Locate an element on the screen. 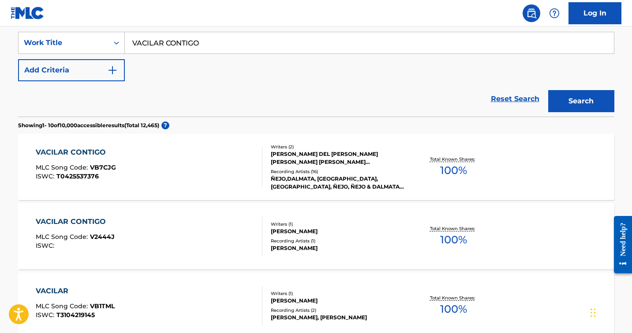  img: help is located at coordinates (555, 13).